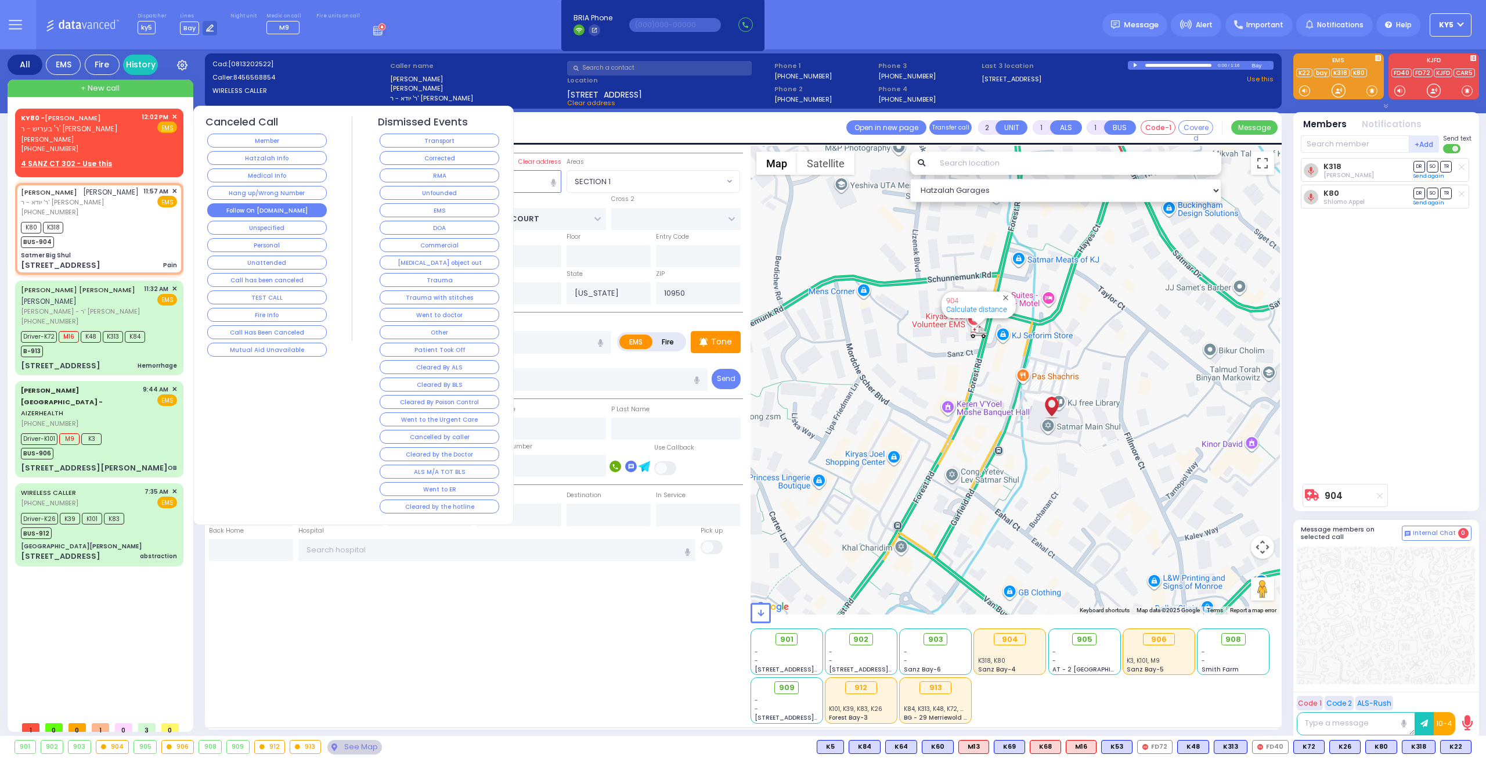 Image resolution: width=1486 pixels, height=758 pixels. Describe the element at coordinates (172, 467) in the screenshot. I see `div: OB` at that location.